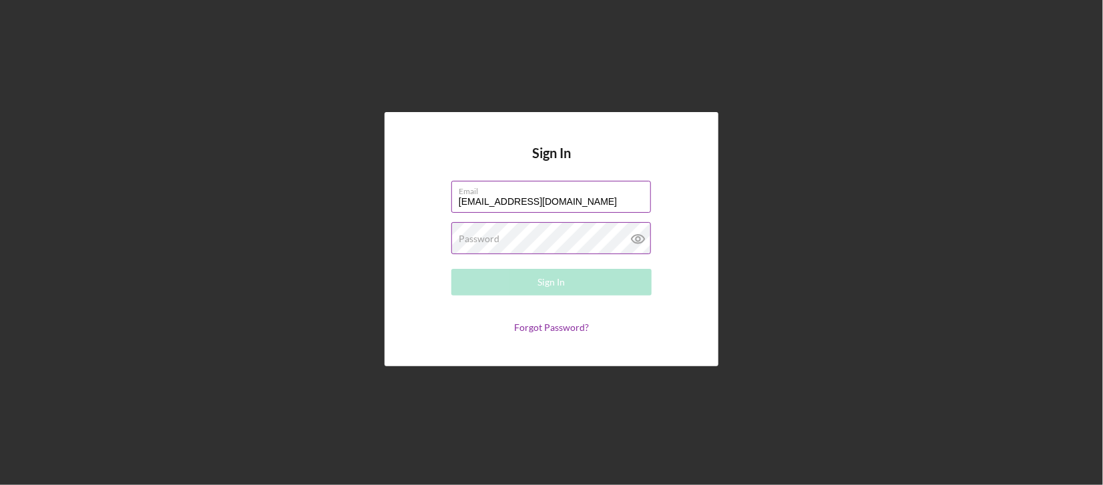 The image size is (1103, 485). I want to click on h4: Sign In, so click(551, 163).